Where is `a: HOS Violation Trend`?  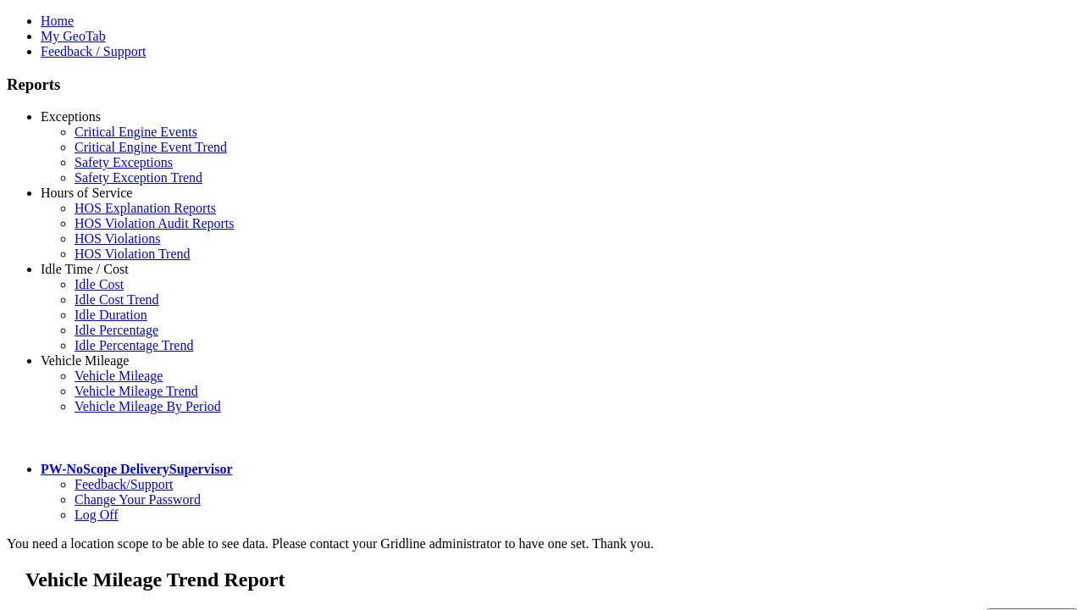
a: HOS Violation Trend is located at coordinates (132, 253).